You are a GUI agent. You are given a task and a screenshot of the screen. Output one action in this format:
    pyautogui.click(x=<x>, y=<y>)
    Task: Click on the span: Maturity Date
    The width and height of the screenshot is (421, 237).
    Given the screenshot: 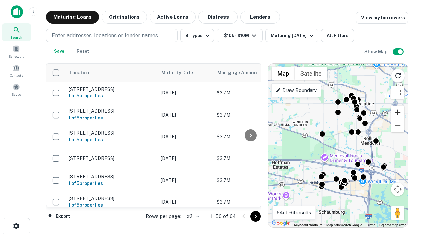 What is the action you would take?
    pyautogui.click(x=182, y=73)
    